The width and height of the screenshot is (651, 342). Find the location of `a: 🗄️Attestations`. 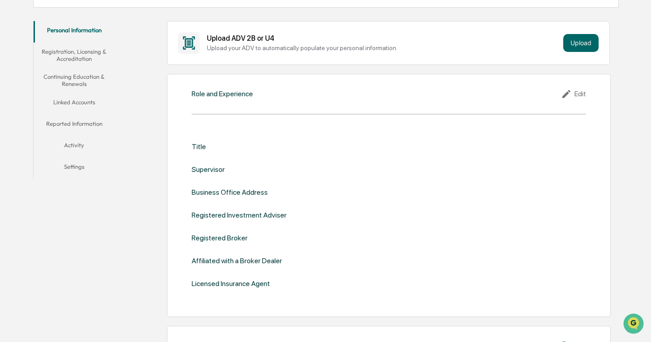

a: 🗄️Attestations is located at coordinates (88, 117).